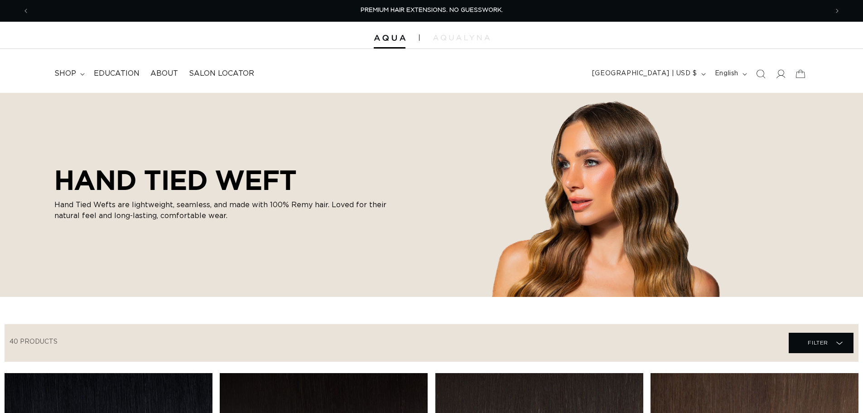 The width and height of the screenshot is (863, 413). I want to click on span: Education, so click(116, 73).